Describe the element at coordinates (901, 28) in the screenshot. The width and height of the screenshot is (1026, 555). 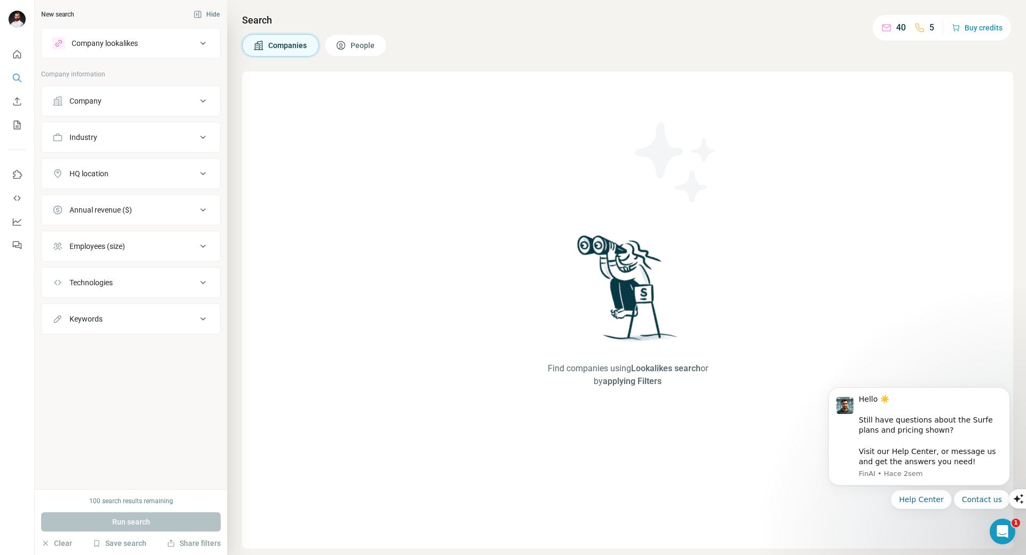
I see `p: 40` at that location.